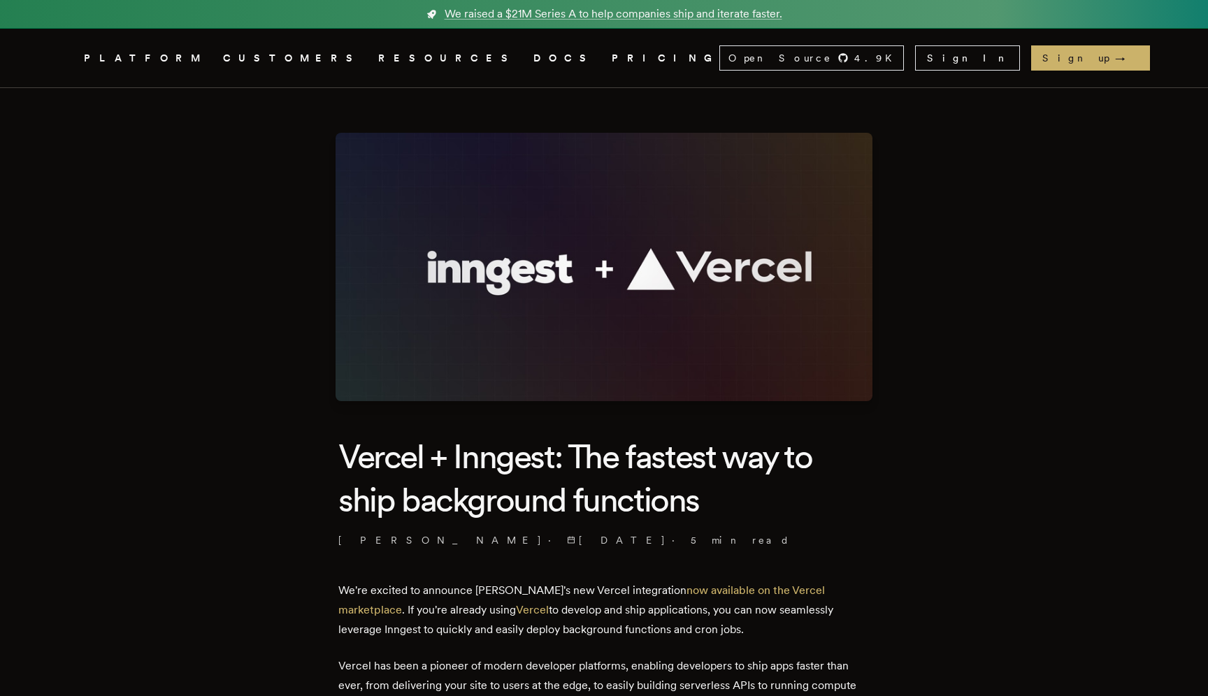 The width and height of the screenshot is (1208, 696). I want to click on img: Featured image for Vercel + Inngest: The fastest way to ship background functions blog post, so click(604, 267).